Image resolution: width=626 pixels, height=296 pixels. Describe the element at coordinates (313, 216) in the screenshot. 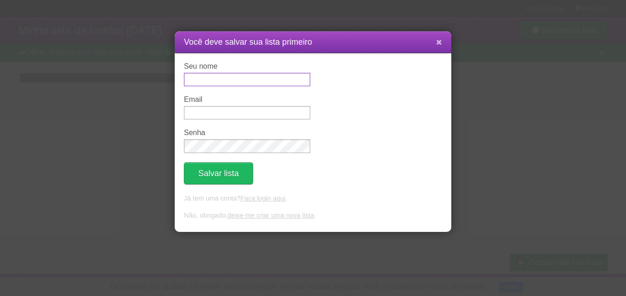

I see `p: Não, obrigado, .` at that location.